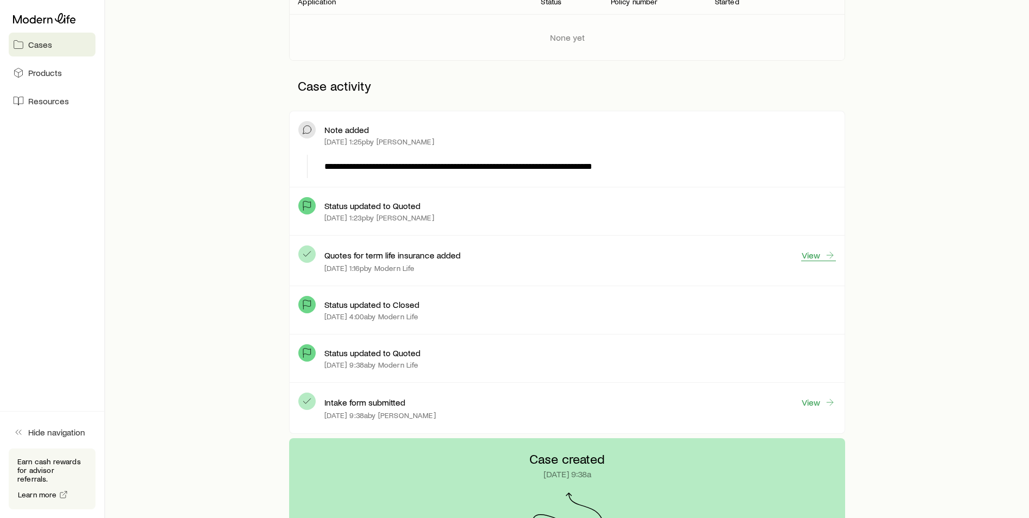 The width and height of the screenshot is (1029, 518). I want to click on button: Hide navigation, so click(52, 432).